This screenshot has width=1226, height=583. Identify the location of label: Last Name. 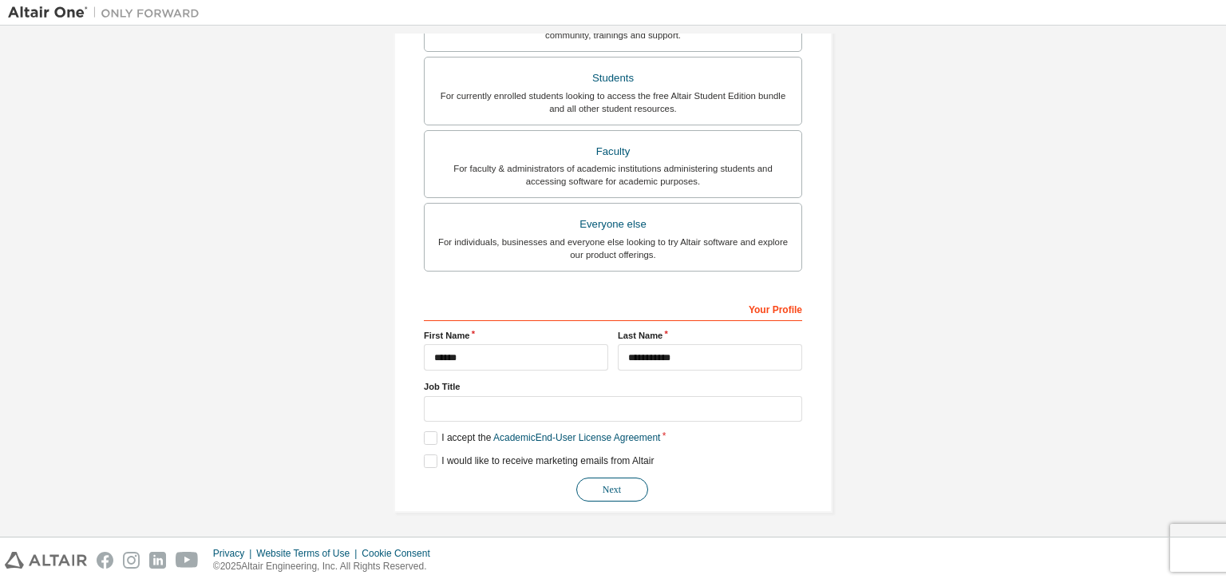
(710, 335).